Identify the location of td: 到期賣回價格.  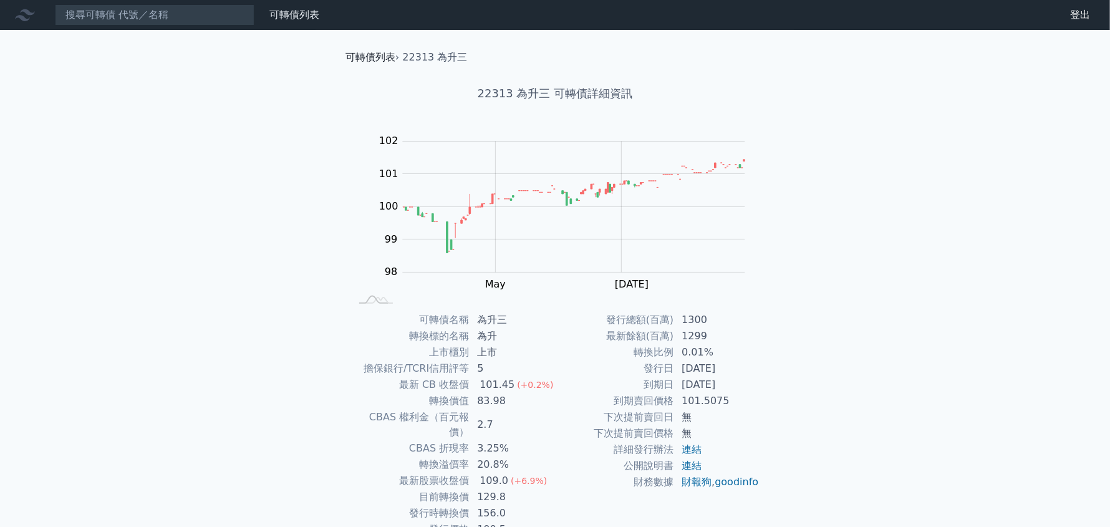
(614, 401).